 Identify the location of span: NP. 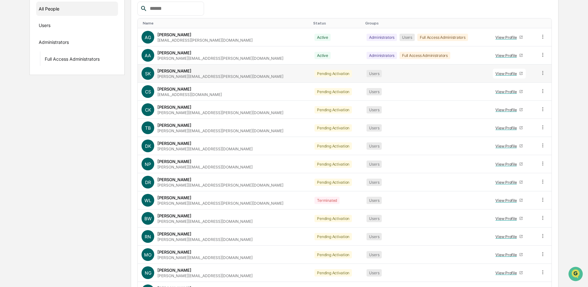
(148, 164).